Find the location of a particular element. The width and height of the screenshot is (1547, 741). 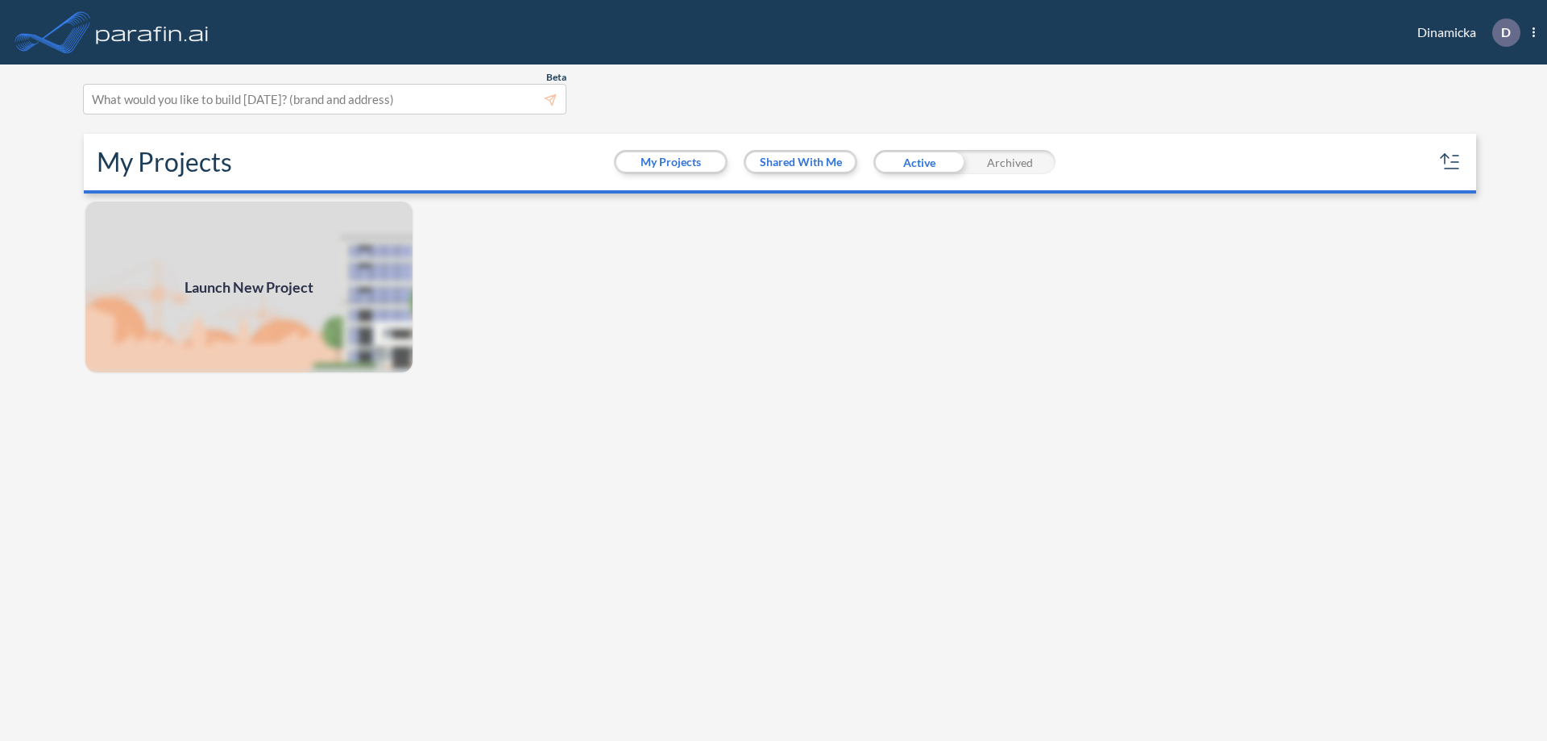

div: Archived is located at coordinates (1010, 162).